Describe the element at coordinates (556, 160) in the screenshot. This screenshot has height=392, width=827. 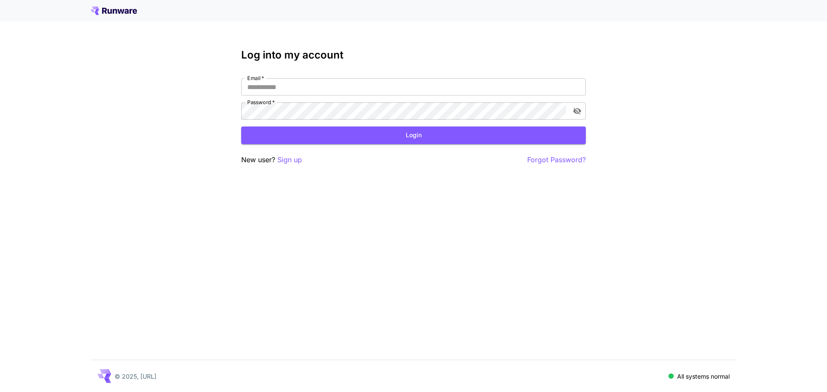
I see `button: Forgot Password?` at that location.